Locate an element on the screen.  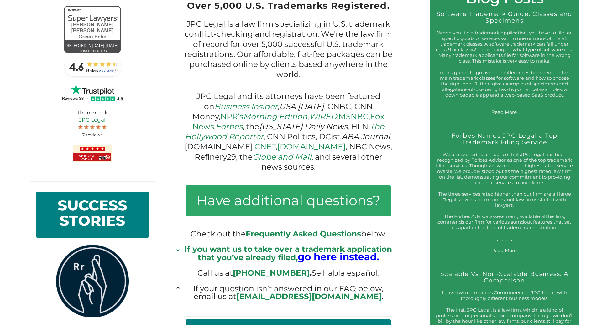
a: Communer is located at coordinates (507, 293).